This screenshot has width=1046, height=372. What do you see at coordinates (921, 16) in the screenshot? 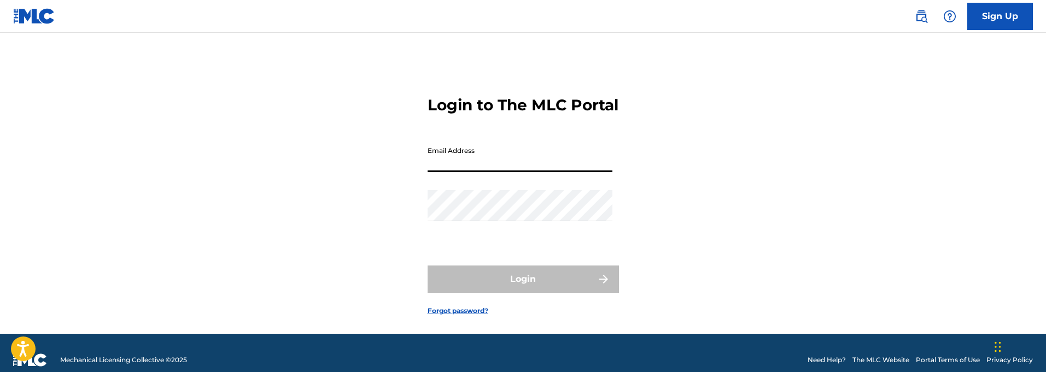
I see `a: Public Search` at bounding box center [921, 16].